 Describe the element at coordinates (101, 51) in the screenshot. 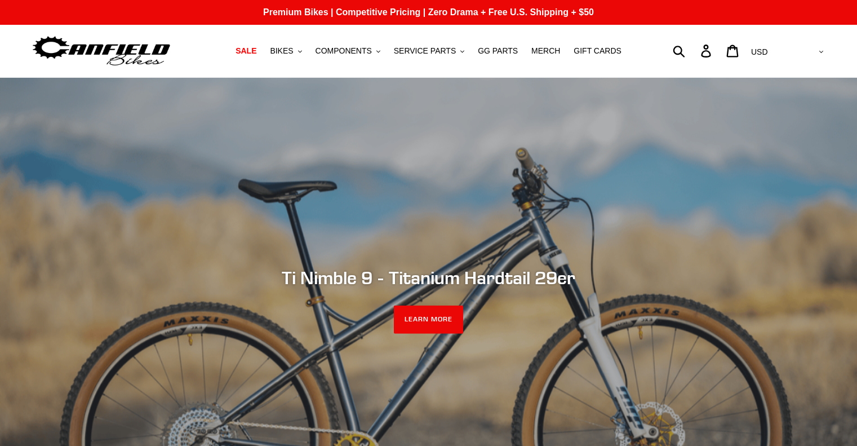

I see `img: Canfield Bikes` at that location.